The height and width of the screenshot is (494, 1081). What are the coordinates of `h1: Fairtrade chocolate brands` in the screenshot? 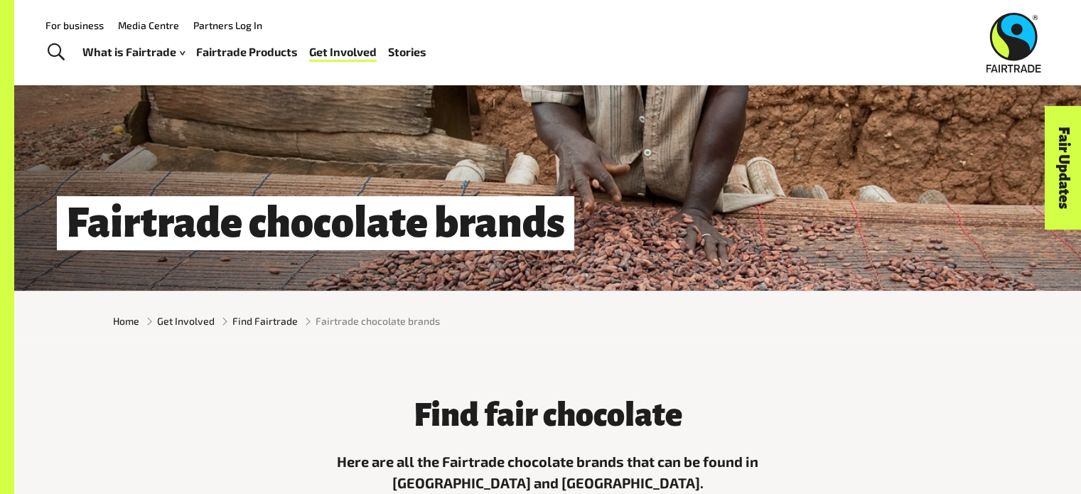 It's located at (316, 223).